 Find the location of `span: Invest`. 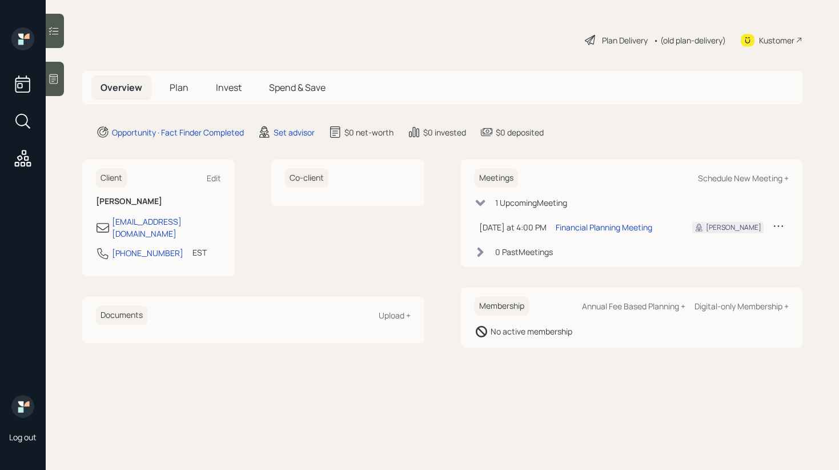

span: Invest is located at coordinates (229, 87).